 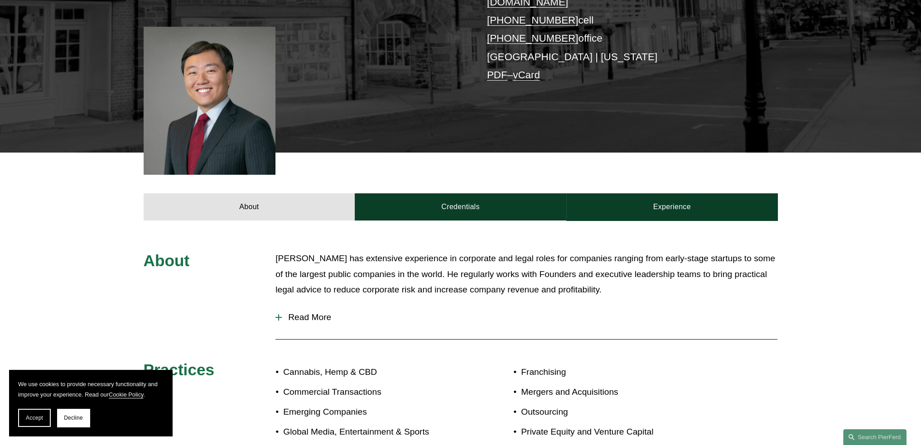 I want to click on a: vCard, so click(x=527, y=75).